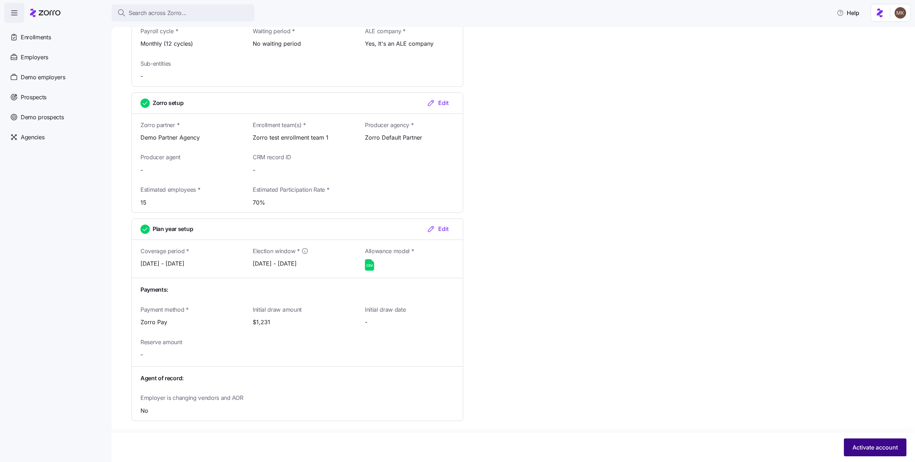  I want to click on button: Activate account, so click(875, 448).